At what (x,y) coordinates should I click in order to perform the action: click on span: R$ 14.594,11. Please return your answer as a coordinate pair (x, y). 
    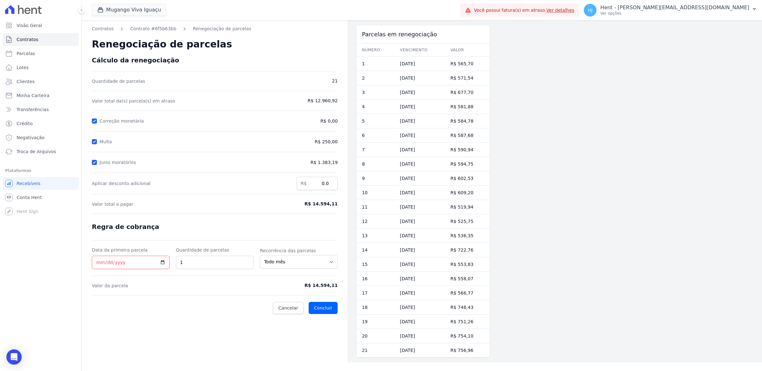
    Looking at the image, I should click on (309, 286).